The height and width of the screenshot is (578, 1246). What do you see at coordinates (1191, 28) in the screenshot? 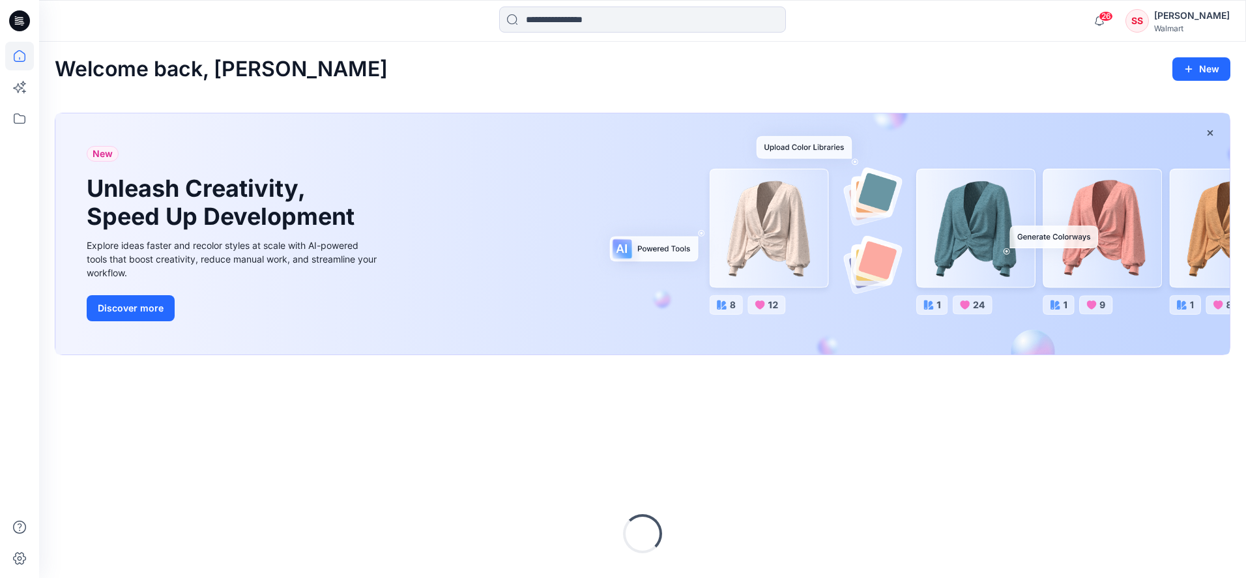
I see `div: Walmart` at bounding box center [1191, 28].